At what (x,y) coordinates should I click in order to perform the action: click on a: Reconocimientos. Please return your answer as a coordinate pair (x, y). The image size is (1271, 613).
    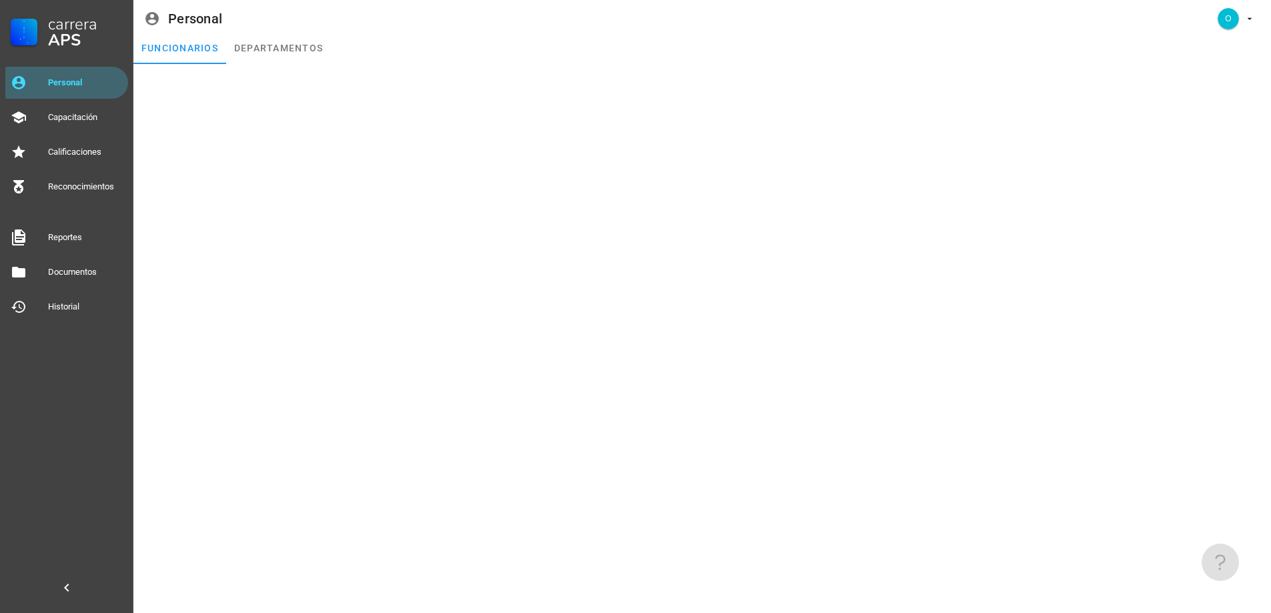
    Looking at the image, I should click on (67, 187).